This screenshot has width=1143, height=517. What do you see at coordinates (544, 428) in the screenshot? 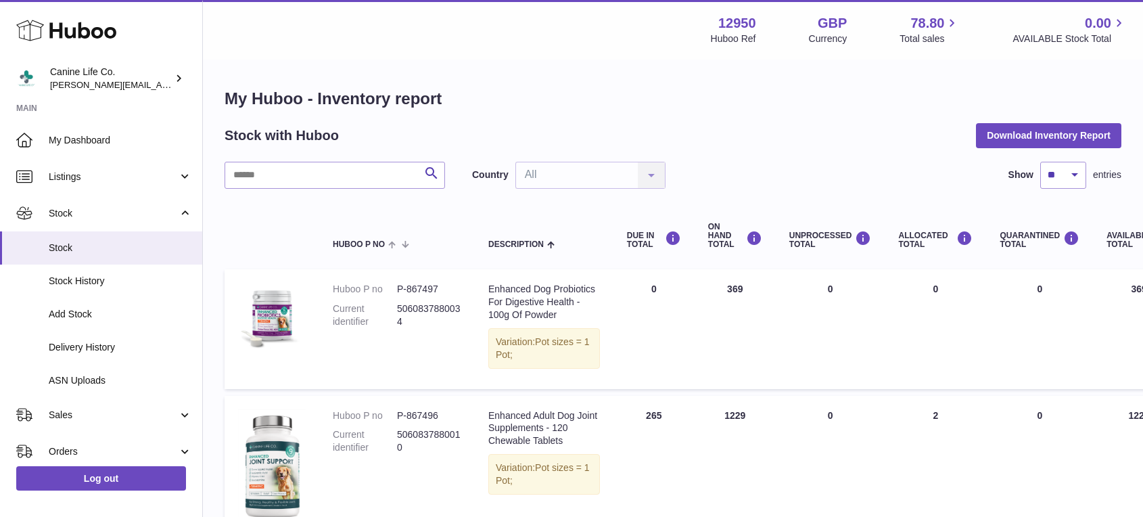
I see `div: Enhanced Adult Dog Joint Supplements - 120 Chewable Tablets` at bounding box center [544, 428].